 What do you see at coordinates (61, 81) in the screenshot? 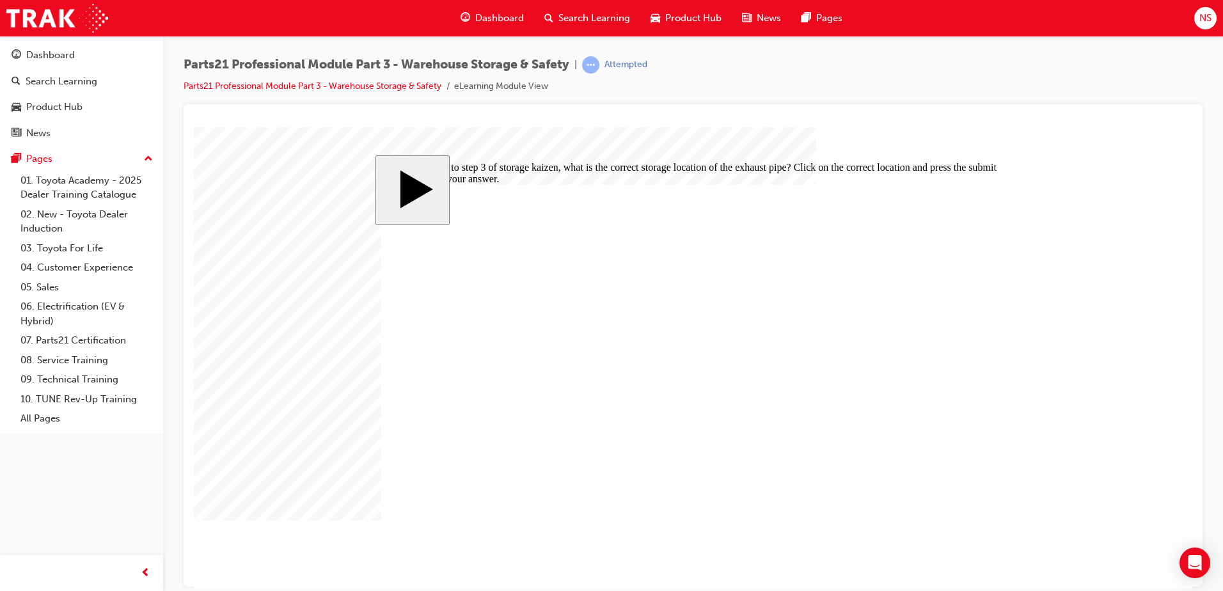
I see `div: Search Learning` at bounding box center [61, 81].